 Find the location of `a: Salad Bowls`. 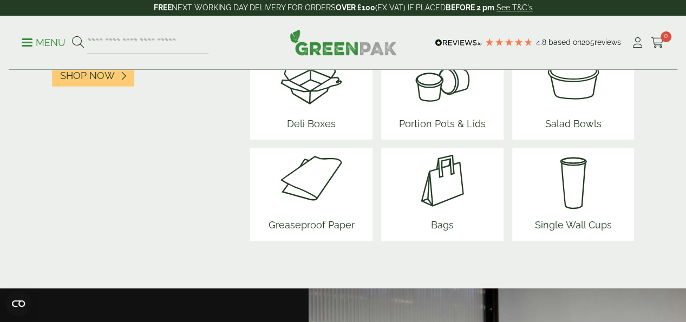

a: Salad Bowls is located at coordinates (574, 93).